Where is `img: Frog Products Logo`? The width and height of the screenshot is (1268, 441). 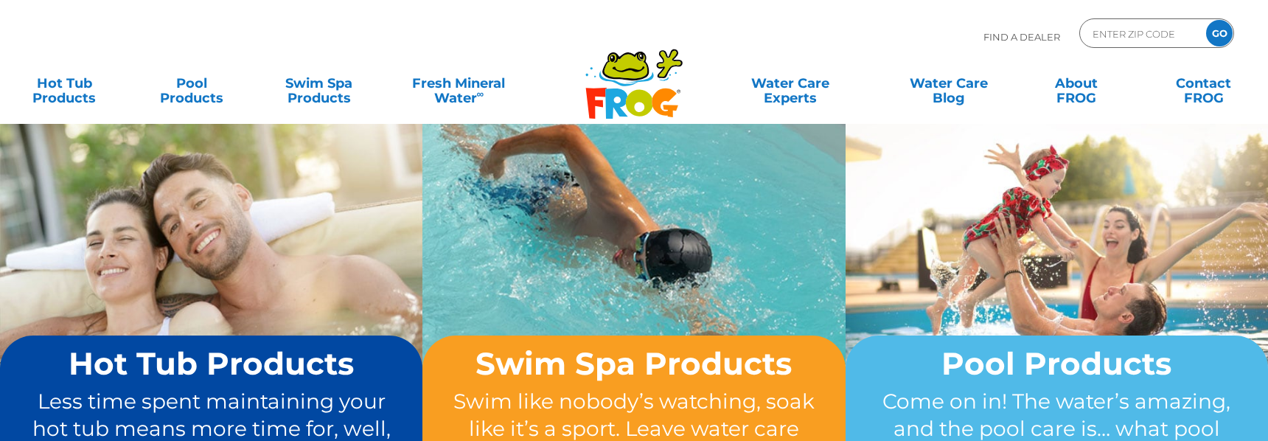
img: Frog Products Logo is located at coordinates (634, 74).